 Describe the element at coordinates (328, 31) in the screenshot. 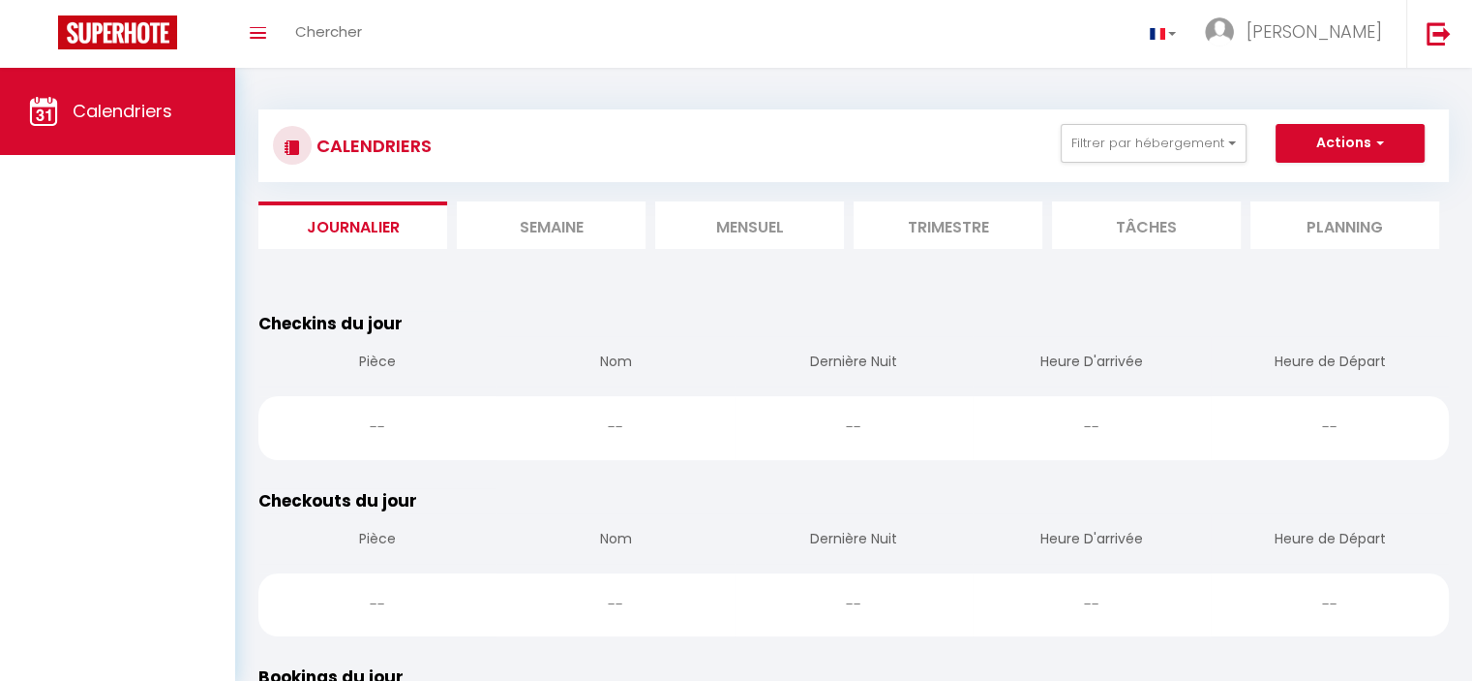

I see `span: Chercher` at that location.